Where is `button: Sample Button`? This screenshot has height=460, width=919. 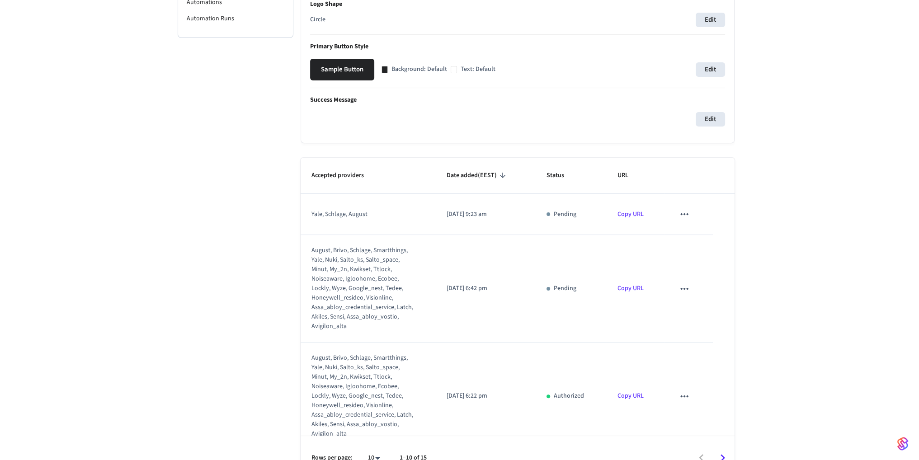 button: Sample Button is located at coordinates (342, 70).